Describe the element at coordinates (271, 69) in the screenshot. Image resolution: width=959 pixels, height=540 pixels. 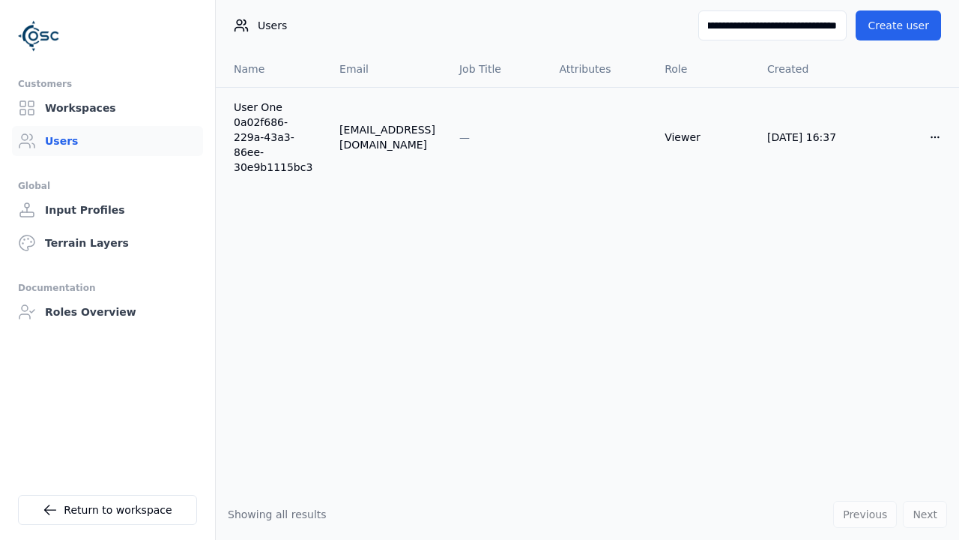
I see `th: Name` at that location.